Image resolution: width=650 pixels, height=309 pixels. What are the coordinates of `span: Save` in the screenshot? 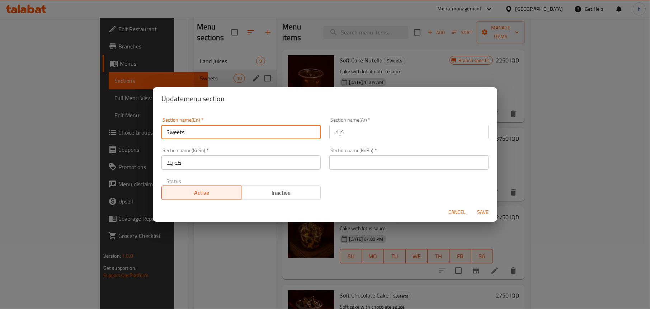 It's located at (483, 212).